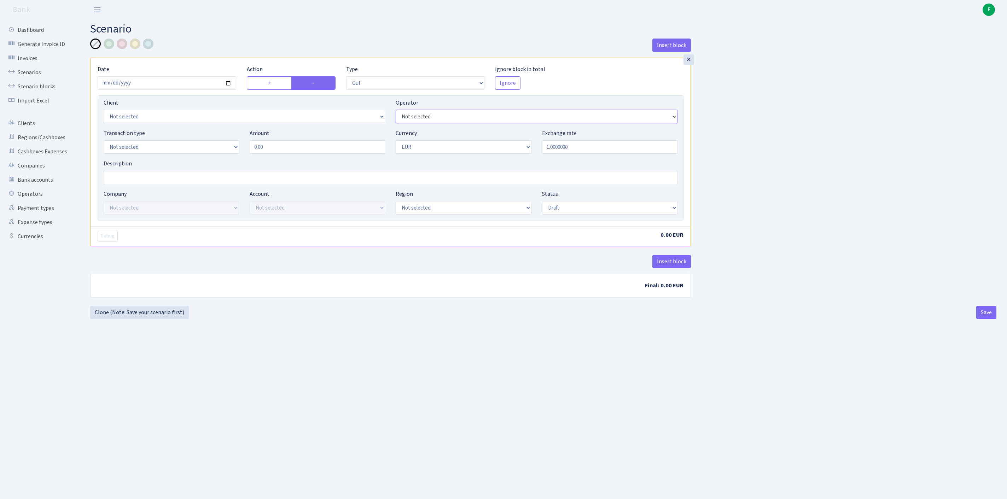 Image resolution: width=1007 pixels, height=499 pixels. Describe the element at coordinates (520, 69) in the screenshot. I see `label: Ignore block in total` at that location.